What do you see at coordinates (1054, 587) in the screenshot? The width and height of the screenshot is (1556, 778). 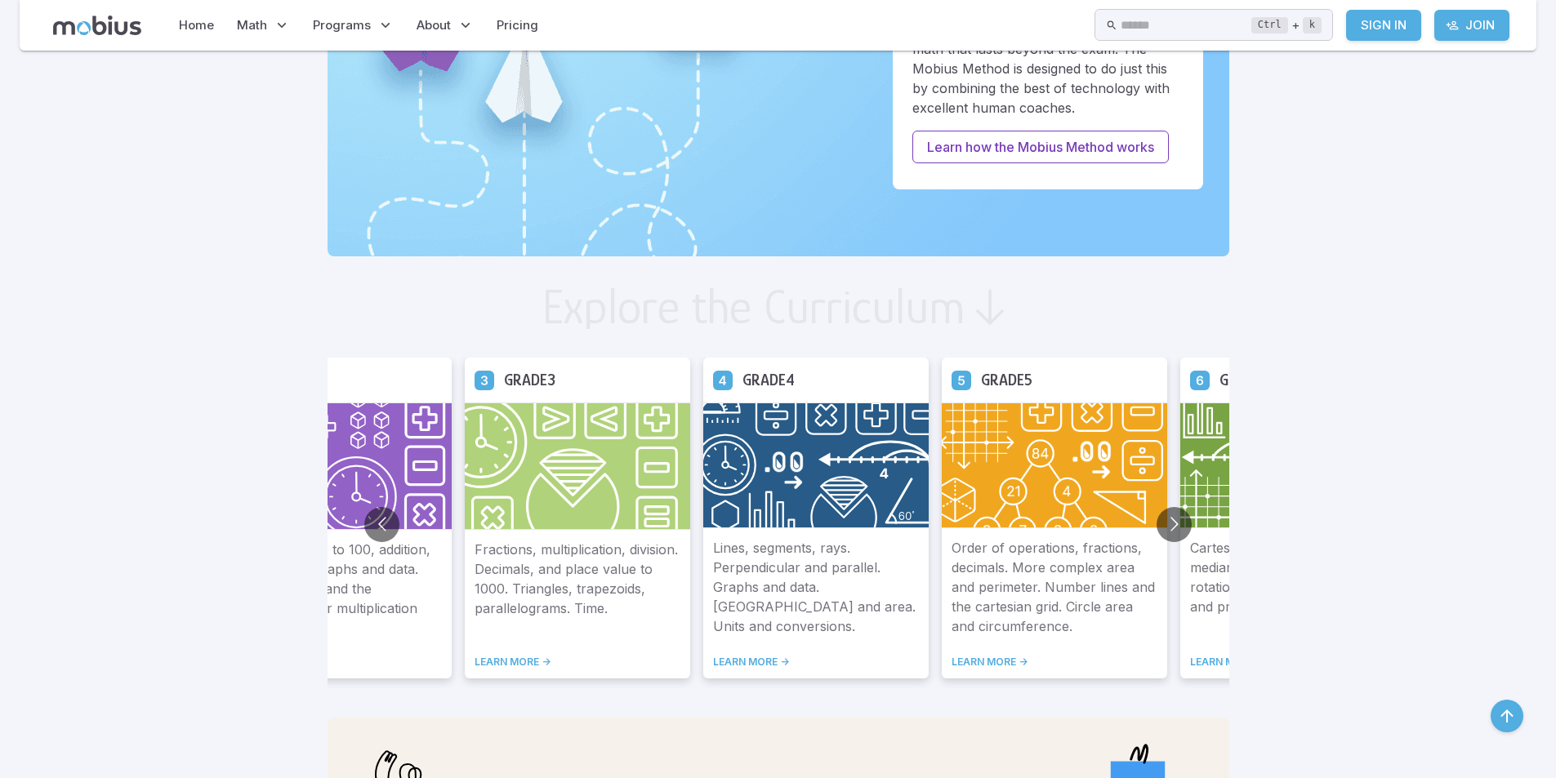 I see `p: Order of operations, fractions, decimals. More complex area and perimeter. Number lines and the c...` at bounding box center [1054, 587].